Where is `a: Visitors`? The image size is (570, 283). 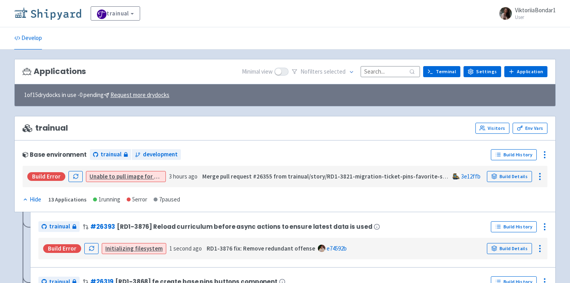
a: Visitors is located at coordinates (492, 128).